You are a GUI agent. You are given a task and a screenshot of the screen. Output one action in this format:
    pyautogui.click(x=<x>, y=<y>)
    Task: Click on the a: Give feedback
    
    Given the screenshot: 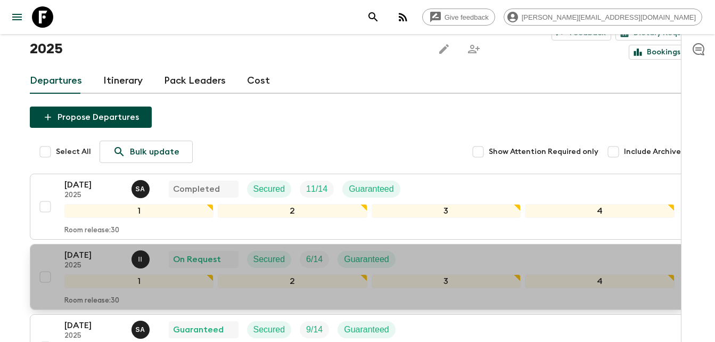 What is the action you would take?
    pyautogui.click(x=458, y=17)
    